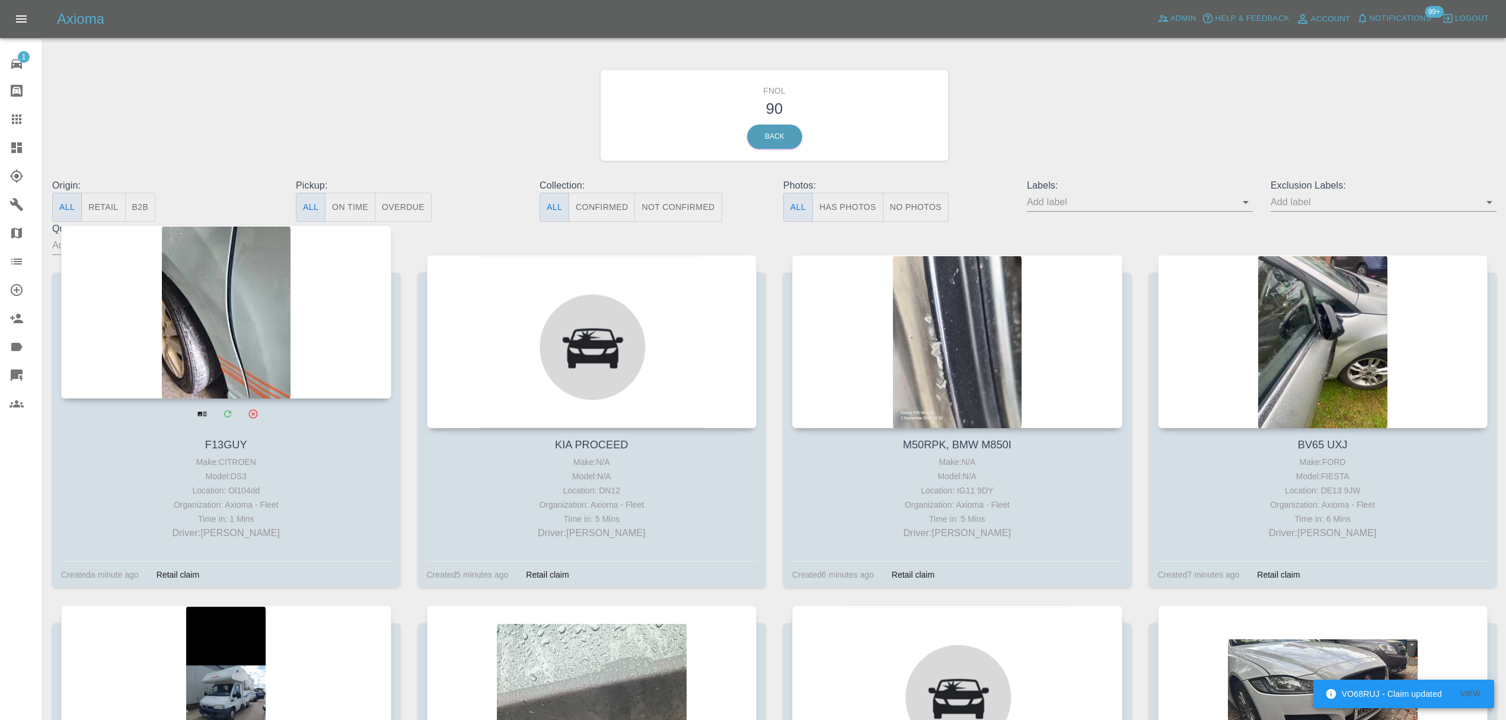 This screenshot has height=720, width=1506. I want to click on div: Model: DS3, so click(226, 476).